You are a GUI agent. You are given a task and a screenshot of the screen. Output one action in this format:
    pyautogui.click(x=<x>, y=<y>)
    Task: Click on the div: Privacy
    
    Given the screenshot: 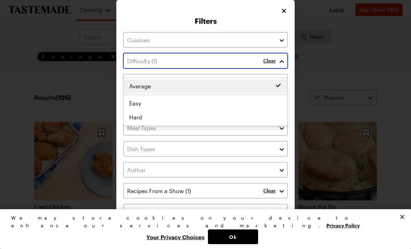 What is the action you would take?
    pyautogui.click(x=203, y=229)
    